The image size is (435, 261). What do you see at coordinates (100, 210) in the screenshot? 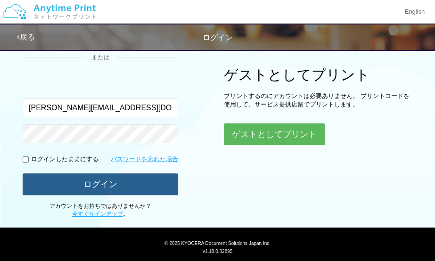
I see `p: アカウントをお持ちではありませんか？` at bounding box center [100, 210].